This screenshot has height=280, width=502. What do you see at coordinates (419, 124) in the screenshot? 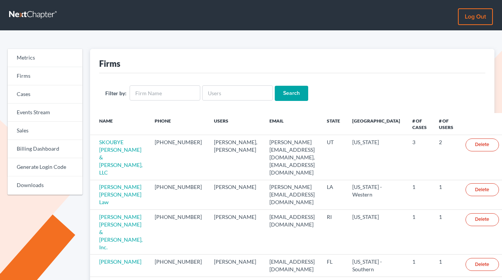
I see `th: # of Cases` at bounding box center [419, 124].